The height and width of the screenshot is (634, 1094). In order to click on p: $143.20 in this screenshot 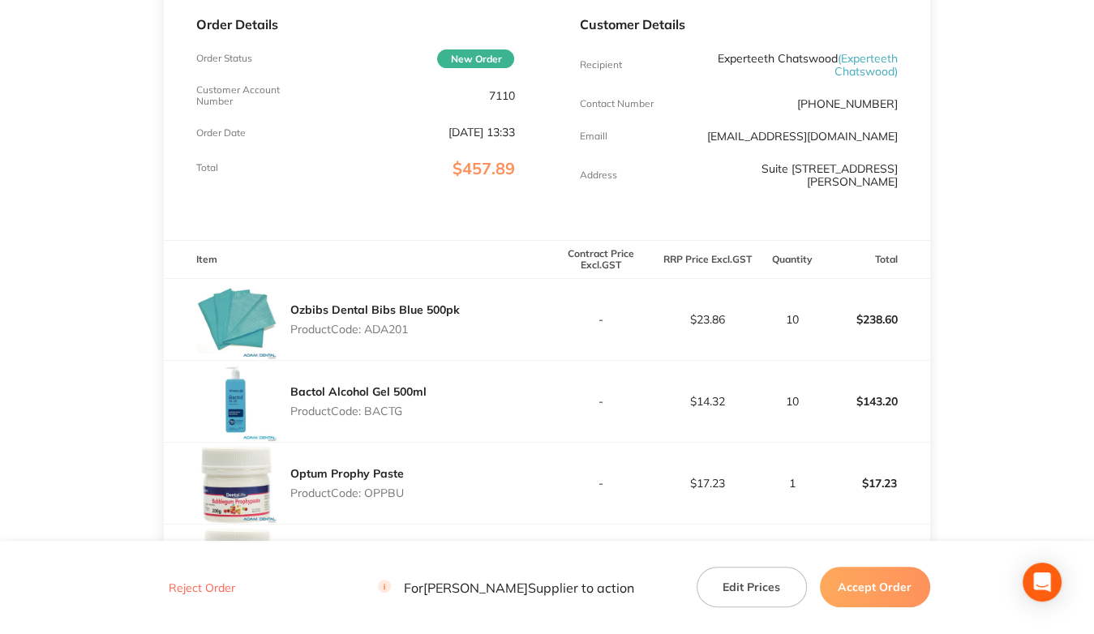, I will do `click(876, 401)`.